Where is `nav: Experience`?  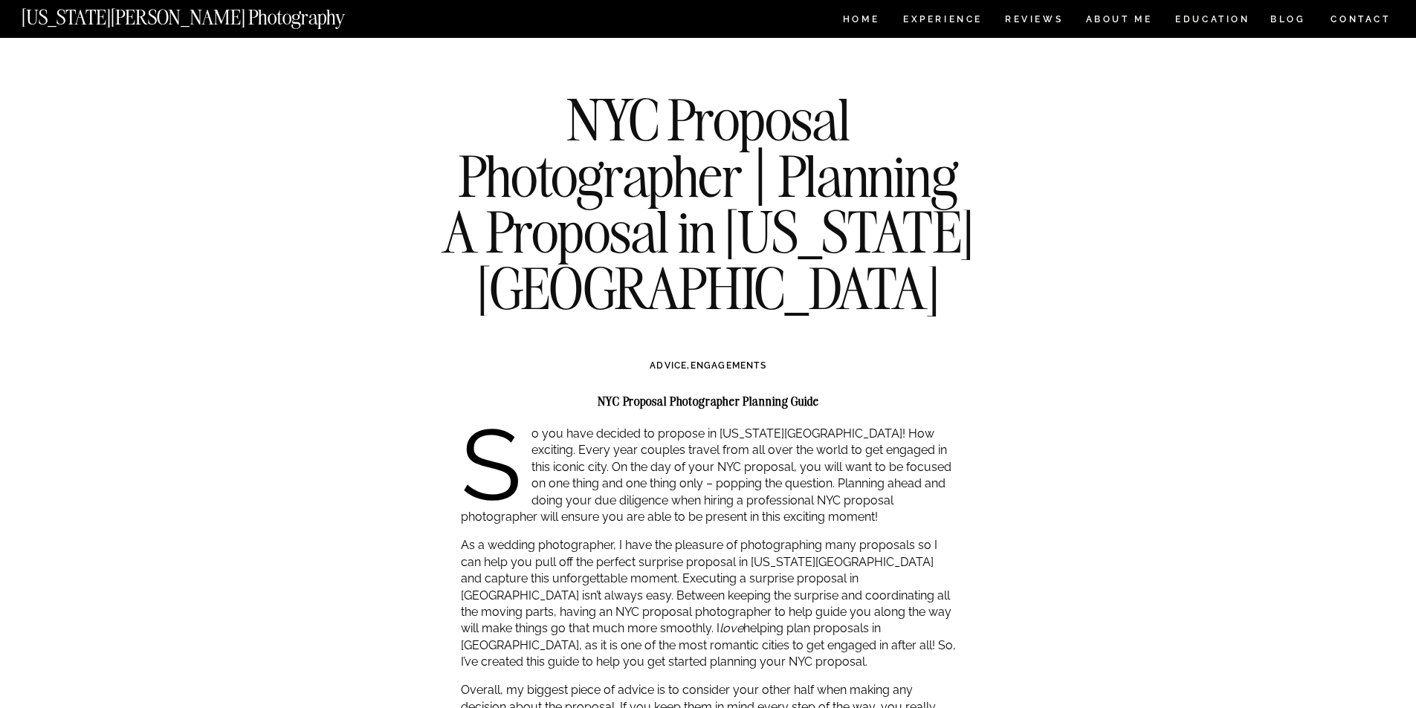
nav: Experience is located at coordinates (941, 21).